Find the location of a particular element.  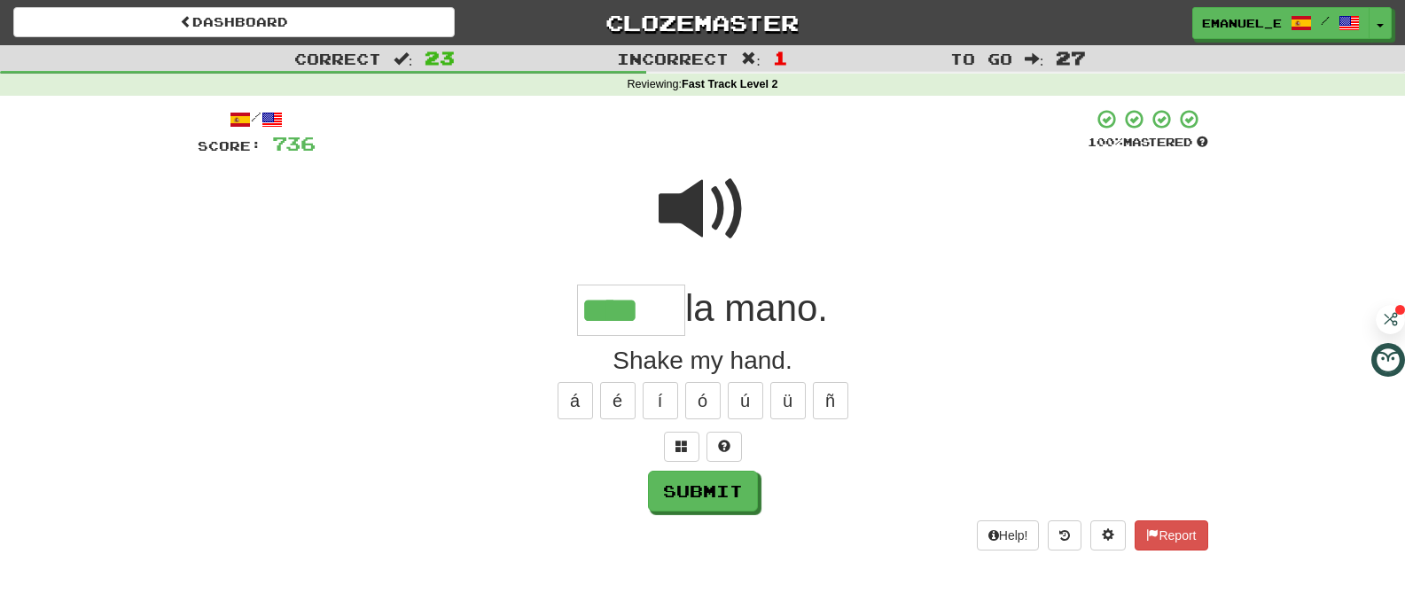

button: é is located at coordinates (618, 401).